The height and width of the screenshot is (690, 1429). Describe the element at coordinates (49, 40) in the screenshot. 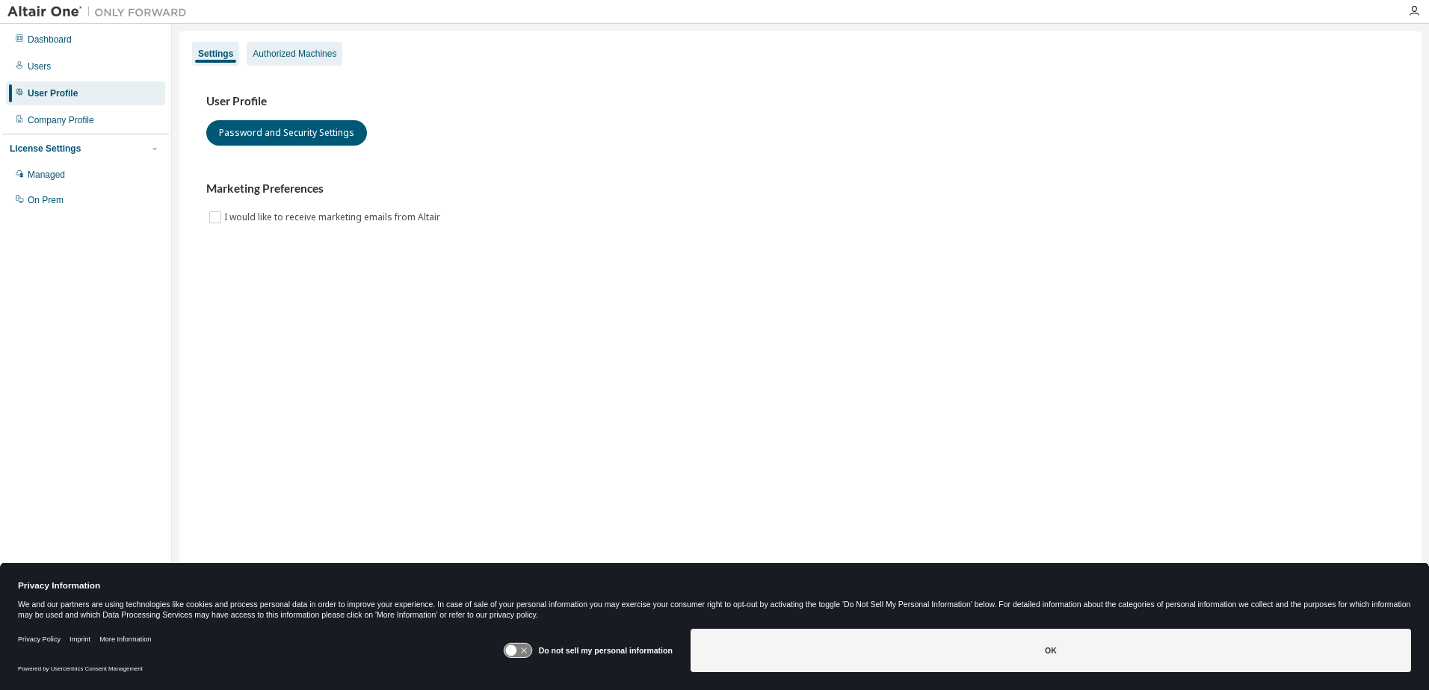

I see `div: Dashboard` at that location.